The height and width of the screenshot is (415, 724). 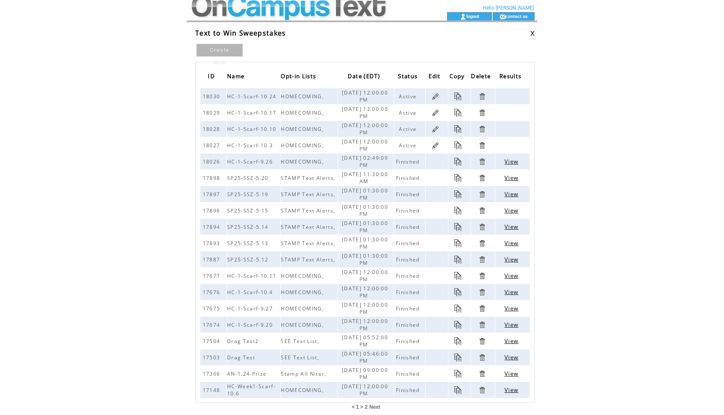 What do you see at coordinates (516, 16) in the screenshot?
I see `a: contact us` at bounding box center [516, 16].